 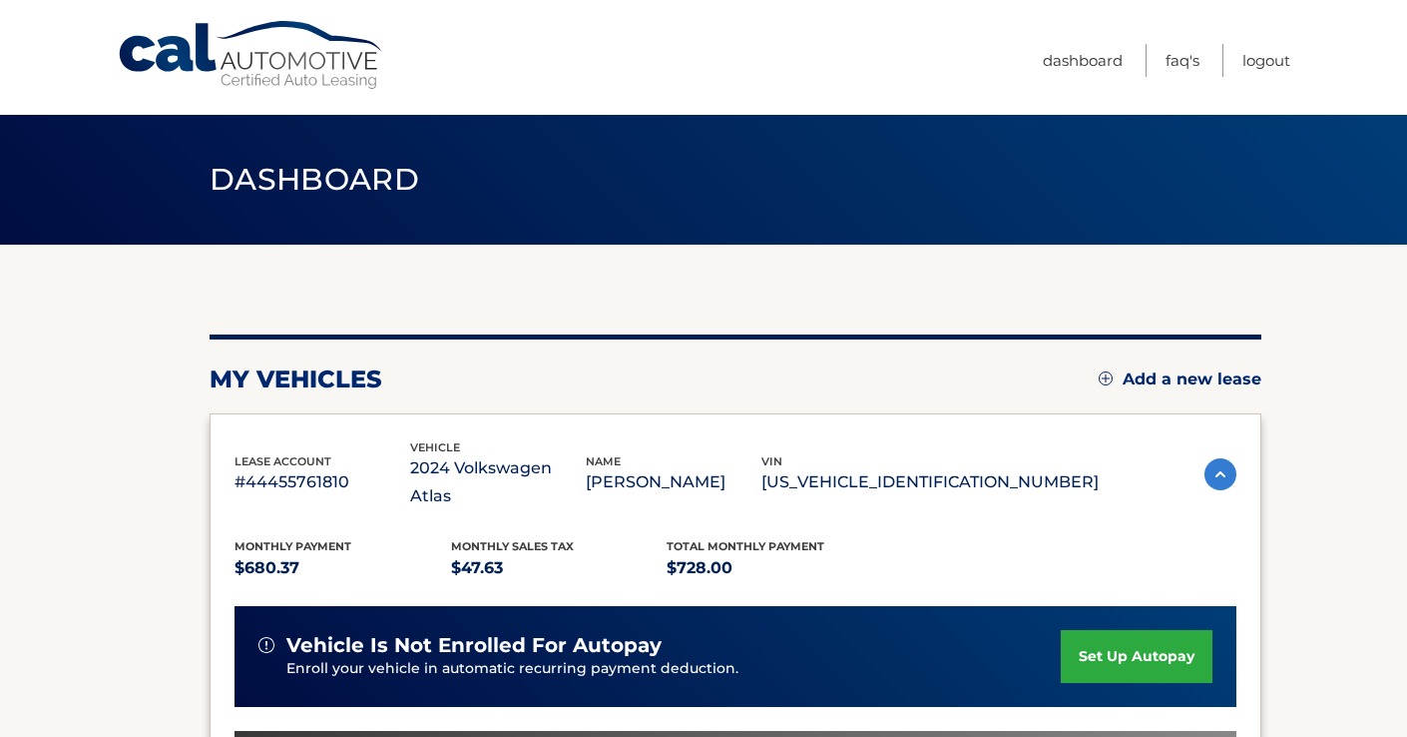 I want to click on p: $47.63, so click(x=559, y=568).